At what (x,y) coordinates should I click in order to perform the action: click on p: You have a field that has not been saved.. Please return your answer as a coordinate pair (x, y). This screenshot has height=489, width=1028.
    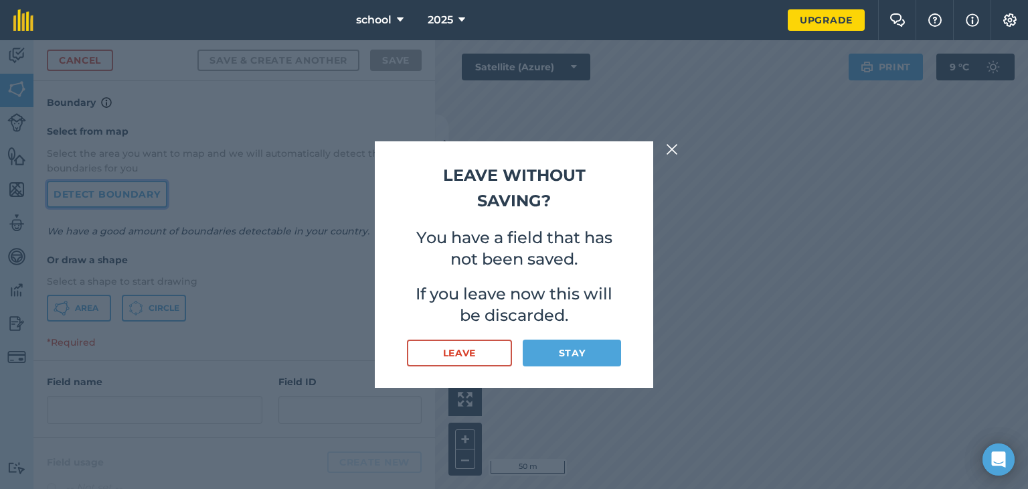
    Looking at the image, I should click on (514, 248).